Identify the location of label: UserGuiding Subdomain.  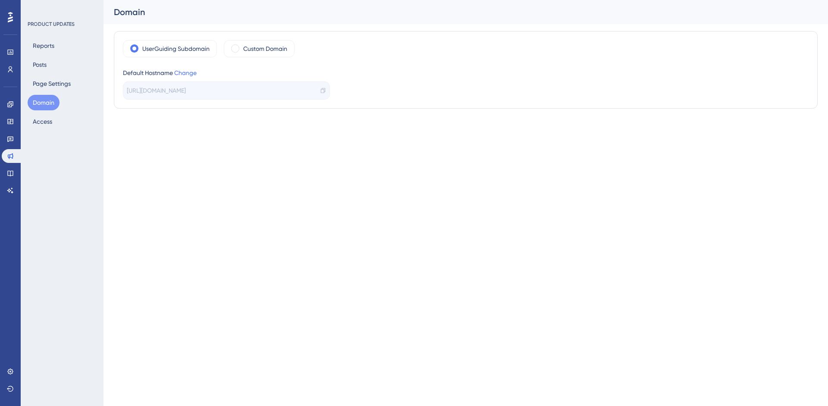
(176, 49).